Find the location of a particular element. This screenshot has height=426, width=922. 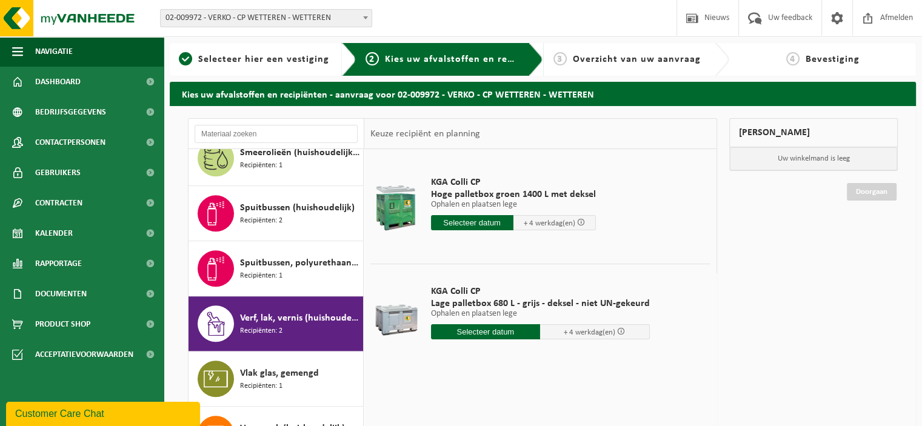

span: 02-009972 - VERKO - CP WETTEREN - WETTEREN is located at coordinates (266, 18).